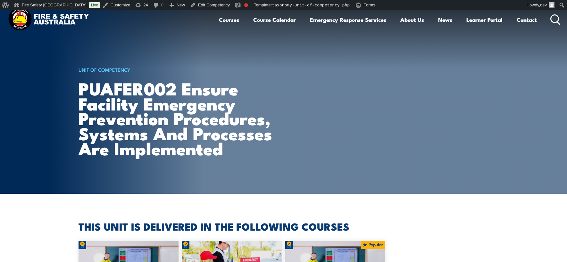  Describe the element at coordinates (485, 20) in the screenshot. I see `a: Learner Portal` at that location.